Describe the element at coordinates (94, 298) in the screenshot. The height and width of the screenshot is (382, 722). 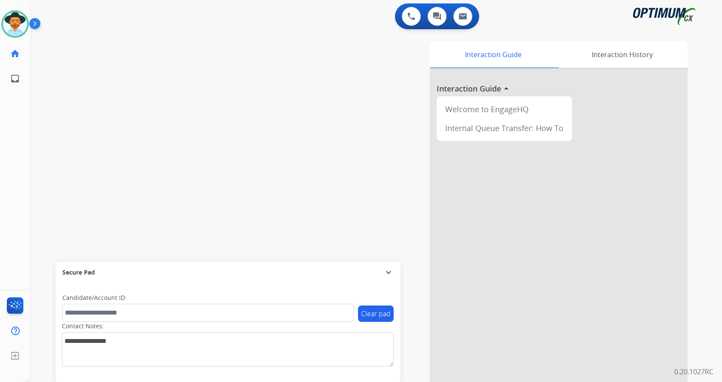
I see `label: Candidate/Account ID:` at that location.